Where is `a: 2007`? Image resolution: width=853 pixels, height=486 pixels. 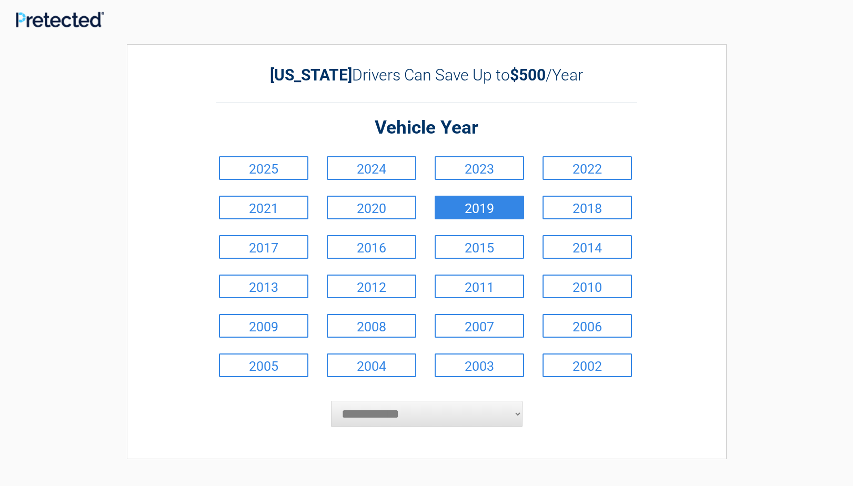 a: 2007 is located at coordinates (479, 326).